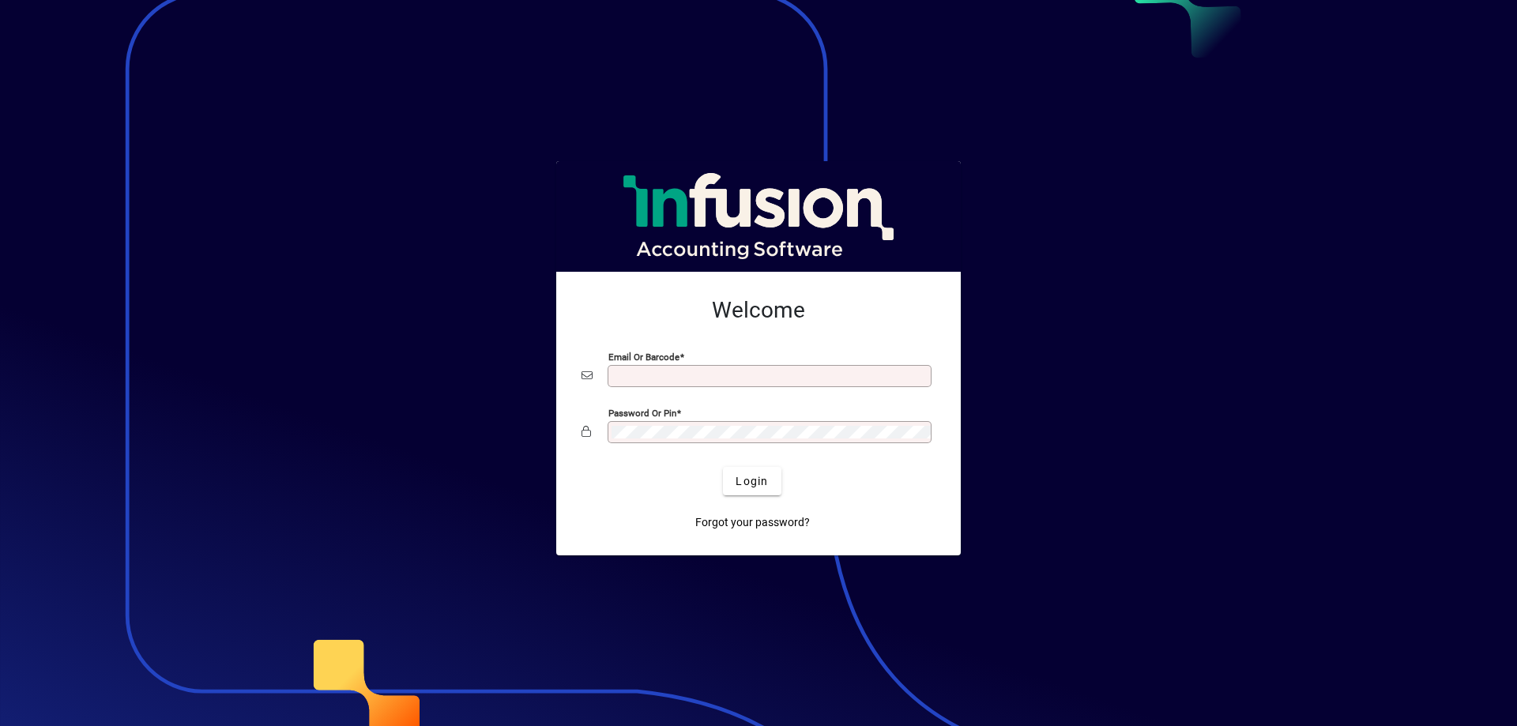 This screenshot has height=726, width=1517. What do you see at coordinates (752, 522) in the screenshot?
I see `span: Forgot your password?` at bounding box center [752, 522].